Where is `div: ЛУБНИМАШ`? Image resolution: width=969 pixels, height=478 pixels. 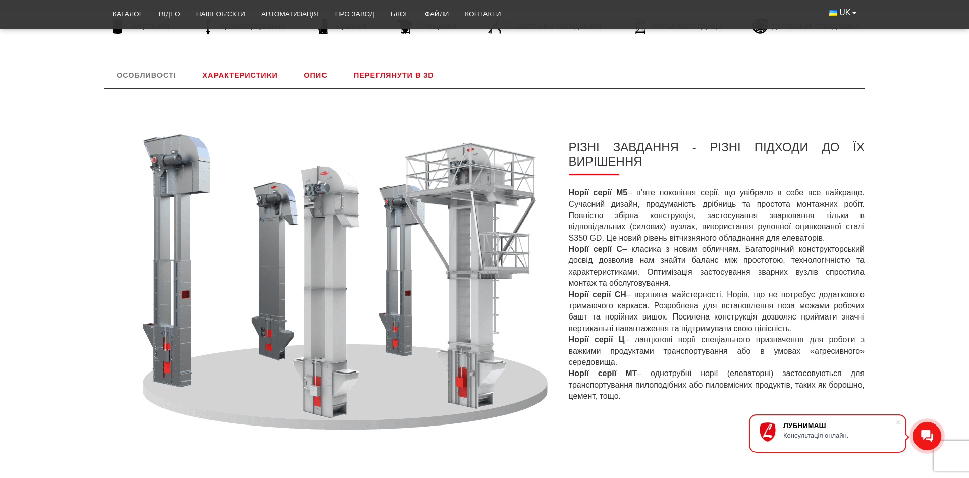 div: ЛУБНИМАШ is located at coordinates (840, 426).